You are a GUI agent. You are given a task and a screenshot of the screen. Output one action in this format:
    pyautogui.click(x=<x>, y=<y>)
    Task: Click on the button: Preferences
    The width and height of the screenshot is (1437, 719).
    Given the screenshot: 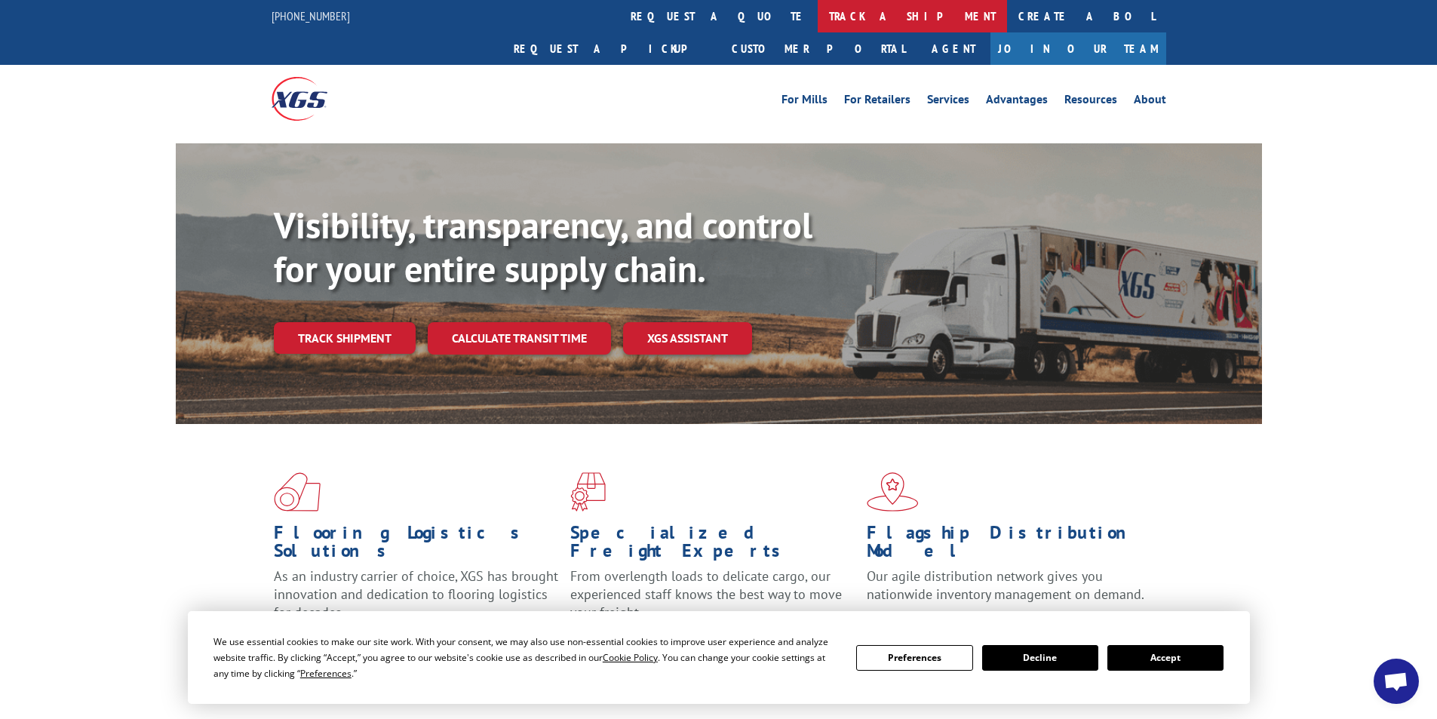 What is the action you would take?
    pyautogui.click(x=914, y=658)
    